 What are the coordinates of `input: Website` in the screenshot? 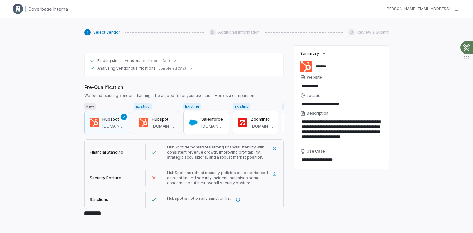 It's located at (336, 86).